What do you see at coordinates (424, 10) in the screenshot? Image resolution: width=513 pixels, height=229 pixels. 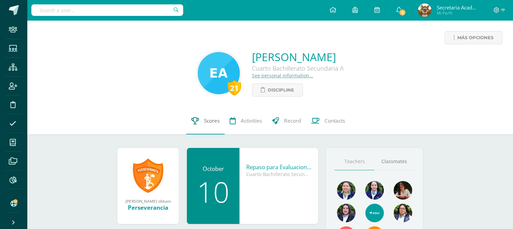 I see `img: d6a28b792dbf0ce41b208e57d9de1635.png` at bounding box center [424, 10].